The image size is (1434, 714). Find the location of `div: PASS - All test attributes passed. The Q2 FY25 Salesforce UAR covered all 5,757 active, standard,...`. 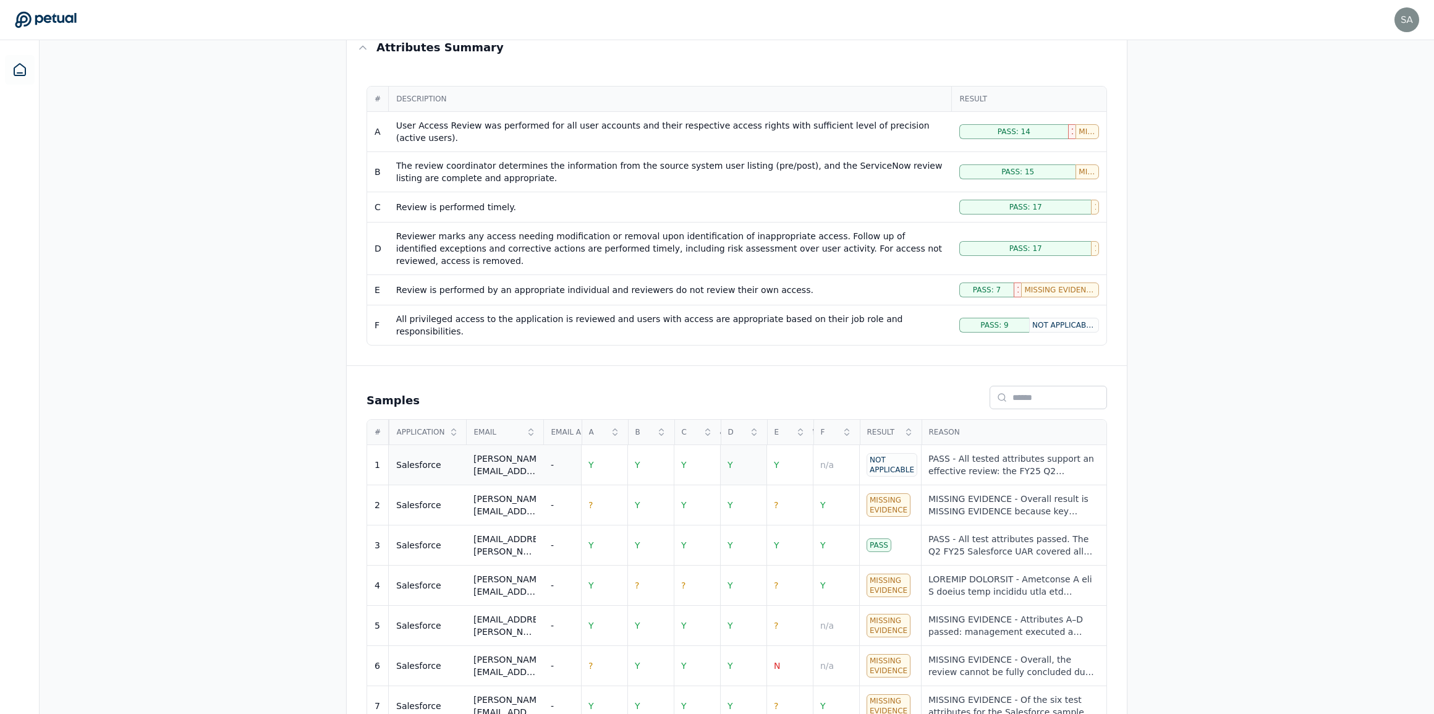

div: PASS - All test attributes passed. The Q2 FY25 Salesforce UAR covered all 5,757 active, standard,... is located at coordinates (1014, 545).